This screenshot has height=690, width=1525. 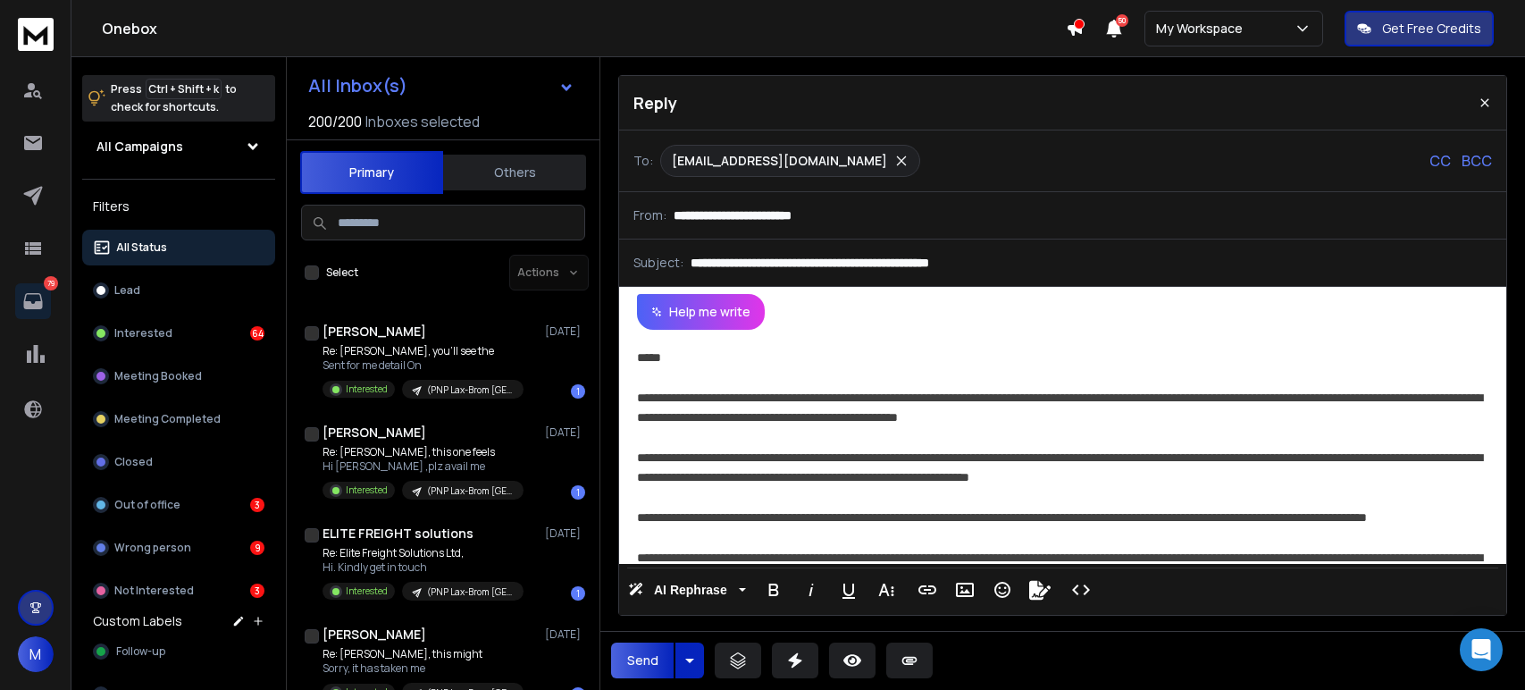 What do you see at coordinates (1081, 590) in the screenshot?
I see `button: Code View` at bounding box center [1081, 590].